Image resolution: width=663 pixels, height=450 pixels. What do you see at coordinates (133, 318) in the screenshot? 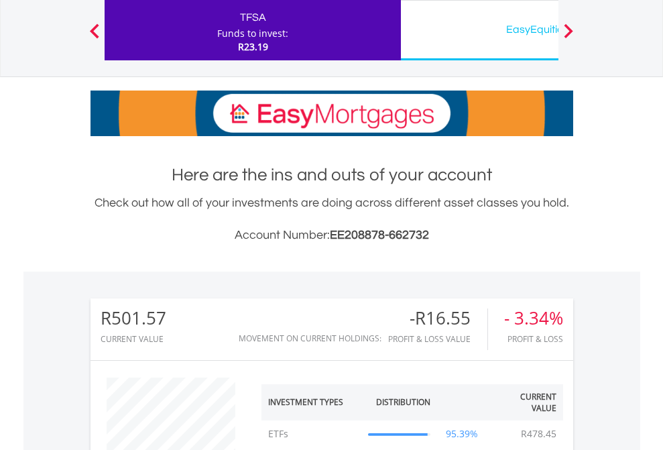
I see `div: R501.57` at bounding box center [133, 318].